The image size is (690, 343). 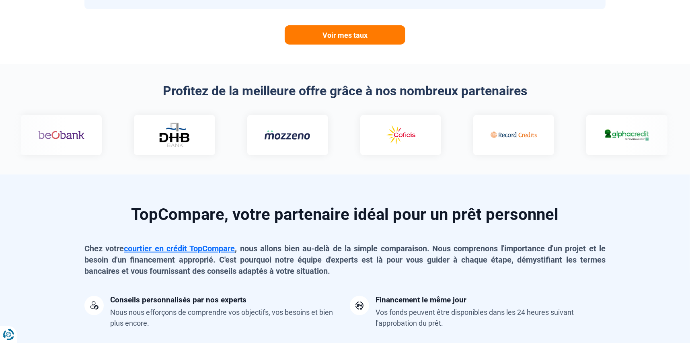 What do you see at coordinates (513, 135) in the screenshot?
I see `img: Record credits` at bounding box center [513, 135].